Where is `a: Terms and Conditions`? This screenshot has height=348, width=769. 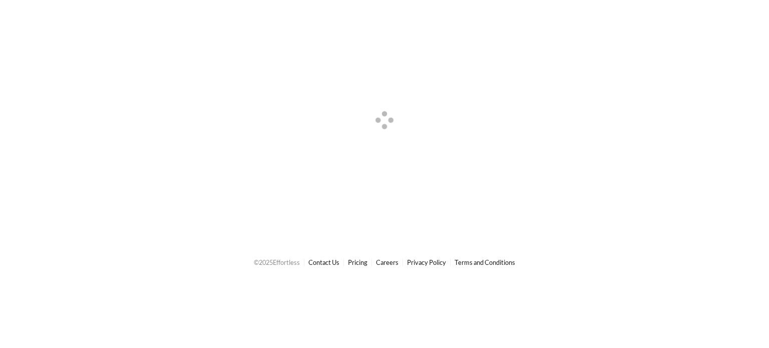
a: Terms and Conditions is located at coordinates (485, 262).